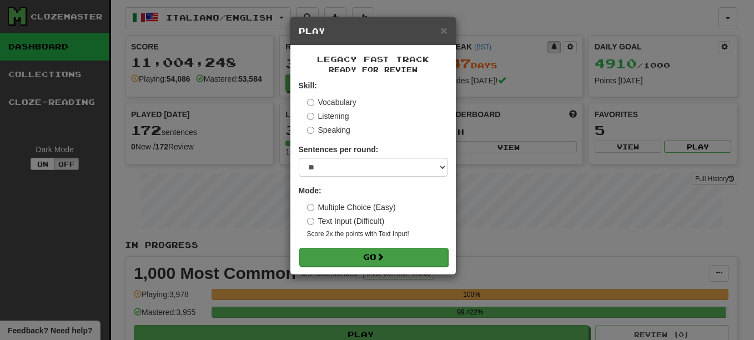 The image size is (754, 340). What do you see at coordinates (310, 116) in the screenshot?
I see `input: Listening` at bounding box center [310, 116].